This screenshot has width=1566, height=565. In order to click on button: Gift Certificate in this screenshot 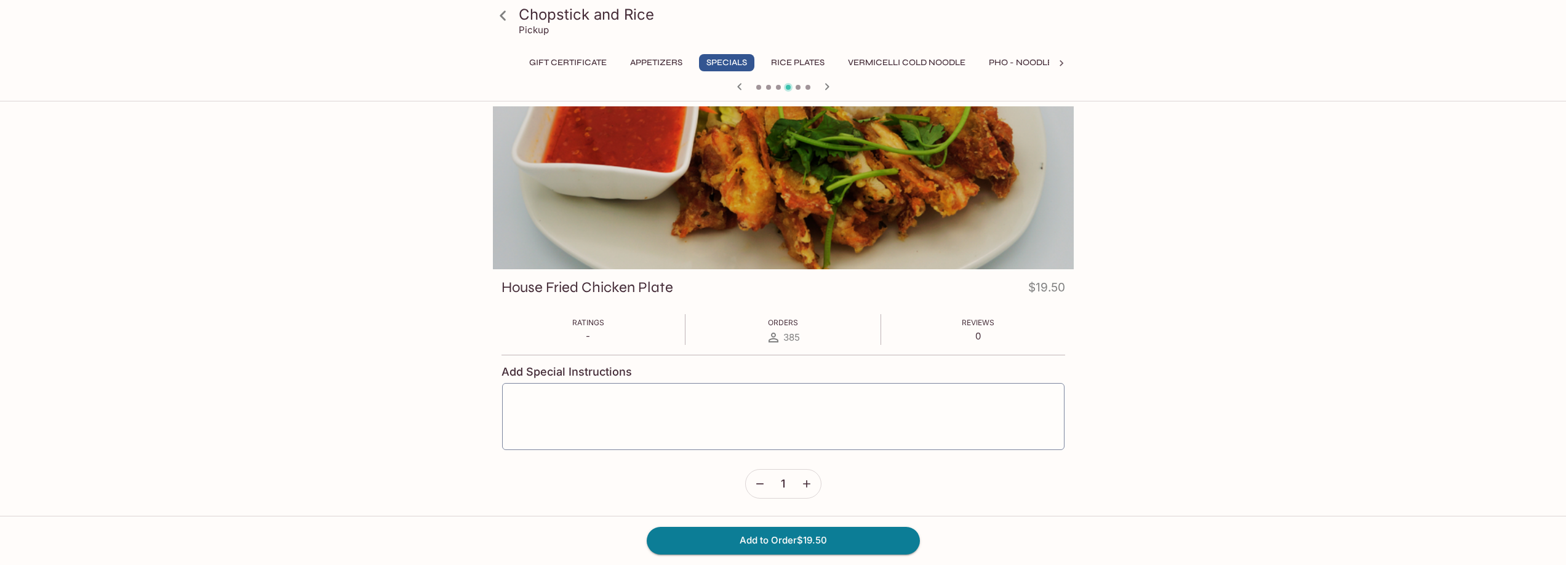, I will do `click(568, 63)`.